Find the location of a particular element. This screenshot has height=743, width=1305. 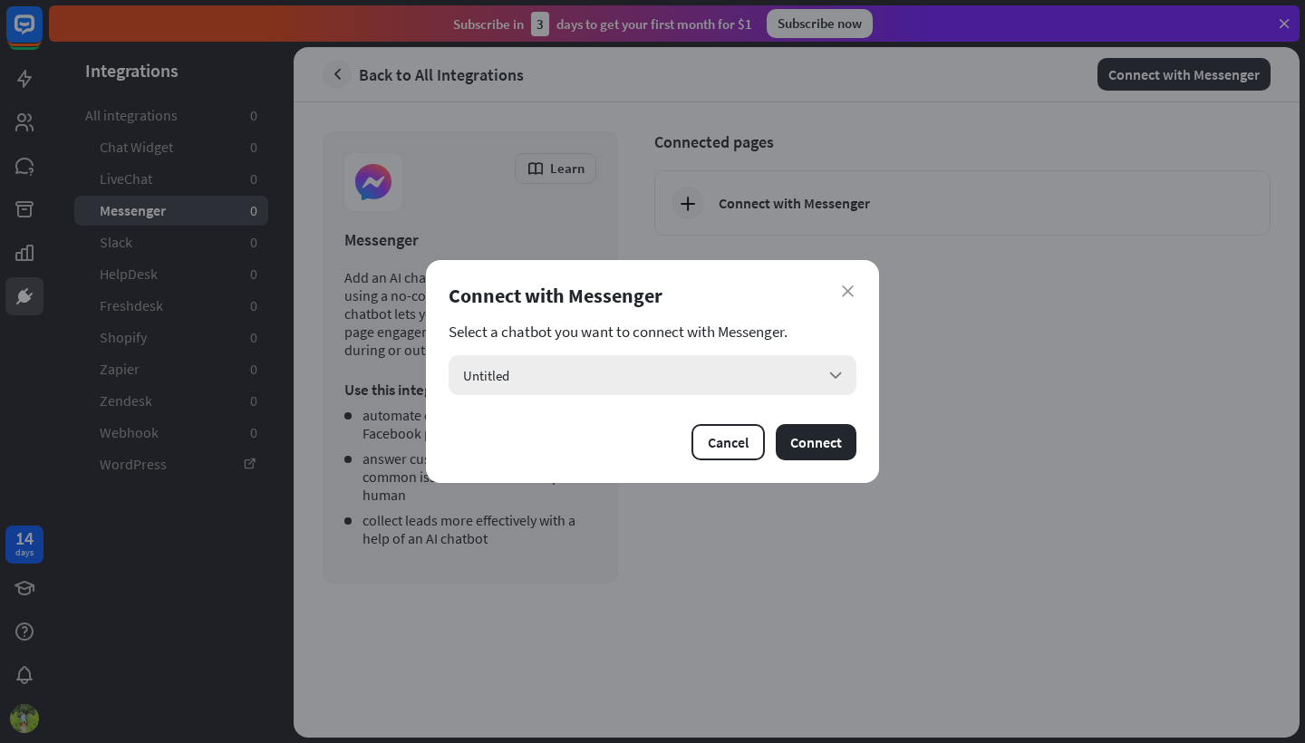

i: close is located at coordinates (847, 291).